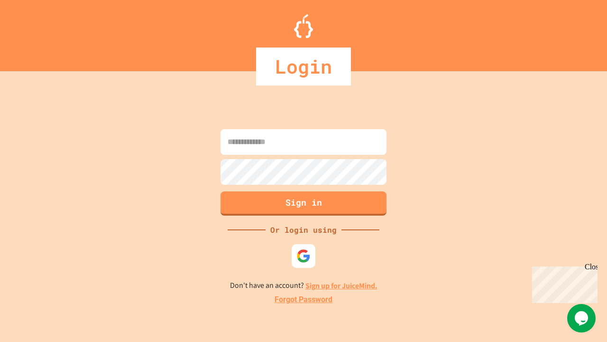 The width and height of the screenshot is (607, 342). Describe the element at coordinates (304, 299) in the screenshot. I see `a: Forgot Password` at that location.